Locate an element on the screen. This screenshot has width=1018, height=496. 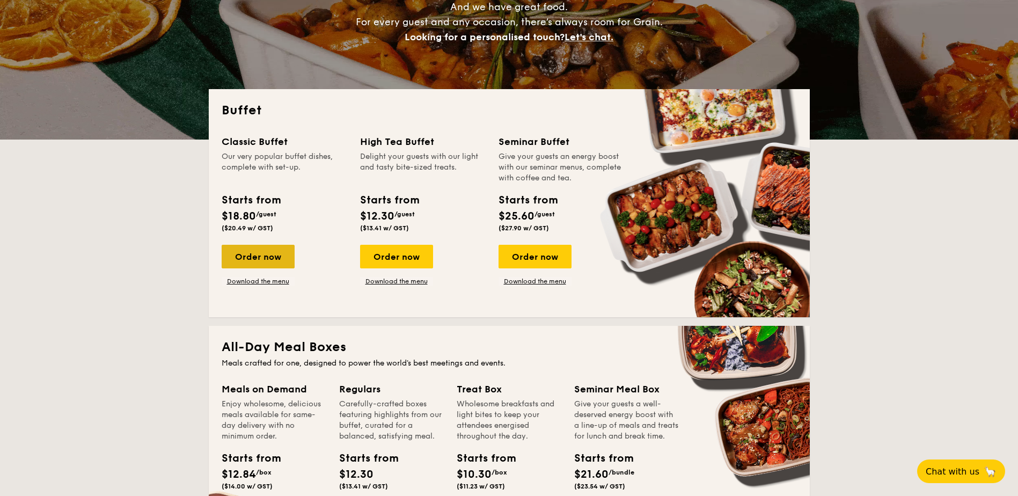
span: ($14.00 w/ GST) is located at coordinates (247, 486).